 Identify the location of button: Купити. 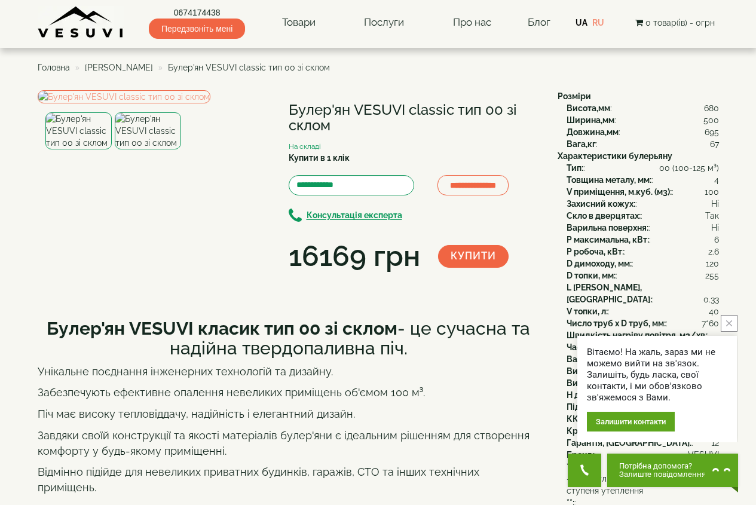
(474, 257).